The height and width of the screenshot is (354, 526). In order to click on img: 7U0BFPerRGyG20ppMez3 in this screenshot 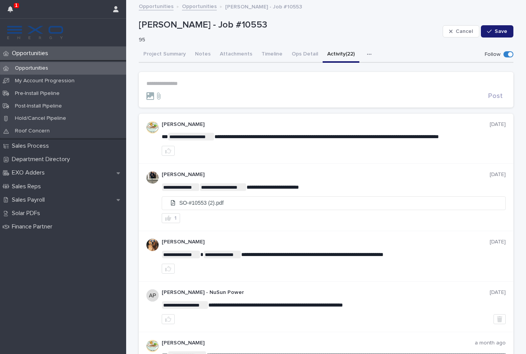, I will do `click(153, 245)`.